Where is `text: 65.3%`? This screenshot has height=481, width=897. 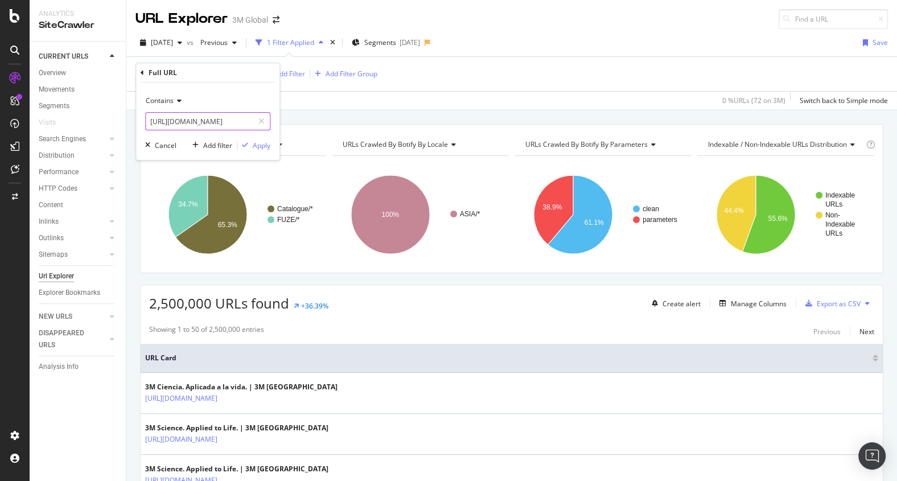 text: 65.3% is located at coordinates (228, 225).